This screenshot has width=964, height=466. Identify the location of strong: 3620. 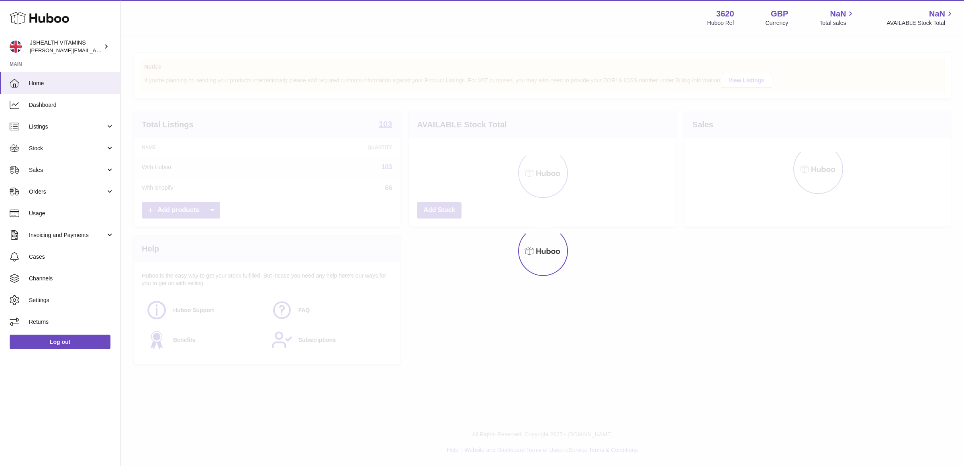
(725, 14).